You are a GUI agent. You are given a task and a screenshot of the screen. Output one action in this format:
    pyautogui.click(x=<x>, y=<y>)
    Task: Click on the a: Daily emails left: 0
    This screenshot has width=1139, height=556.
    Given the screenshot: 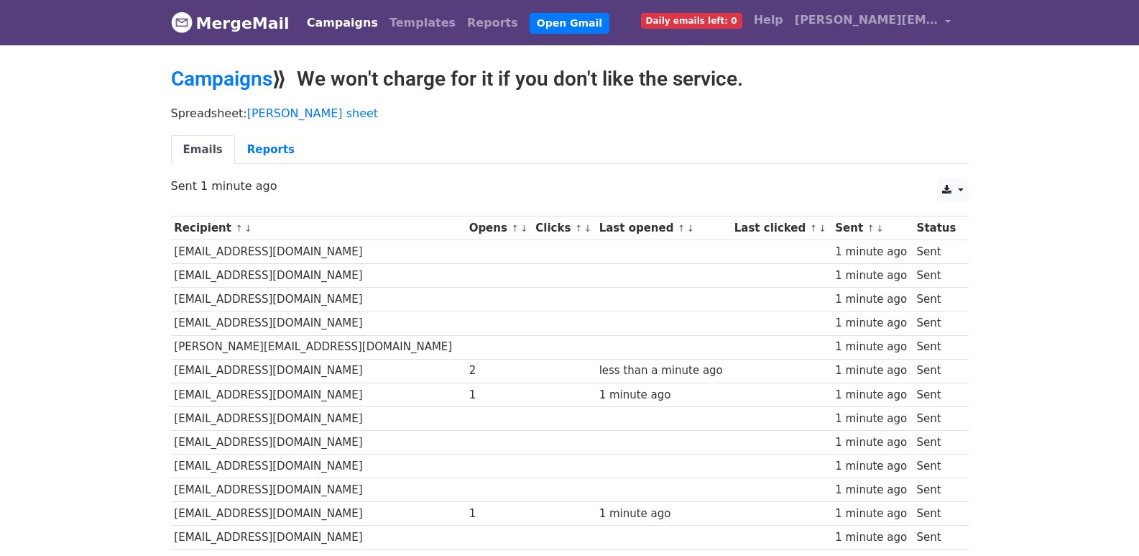 What is the action you would take?
    pyautogui.click(x=691, y=20)
    